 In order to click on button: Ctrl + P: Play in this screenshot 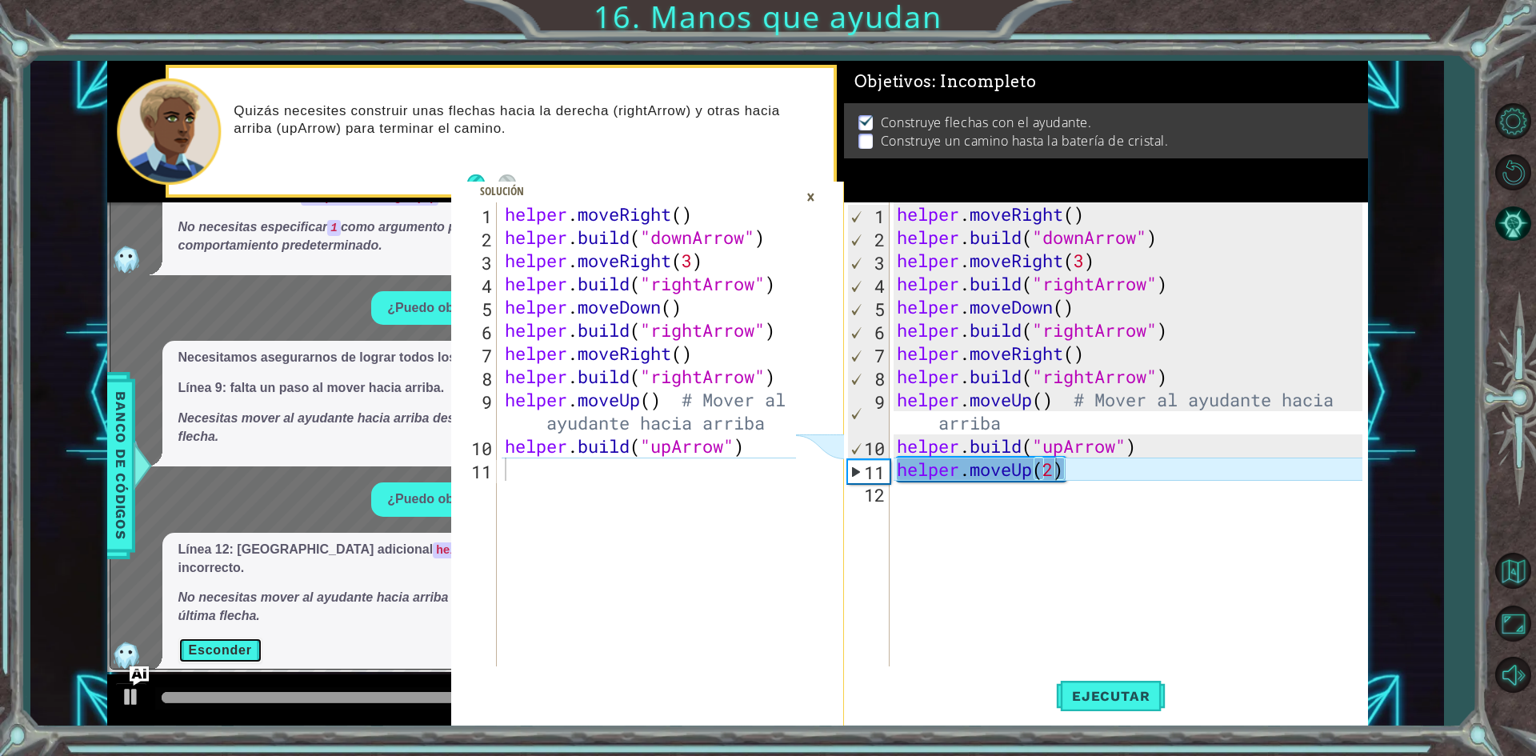, I will do `click(131, 698)`.